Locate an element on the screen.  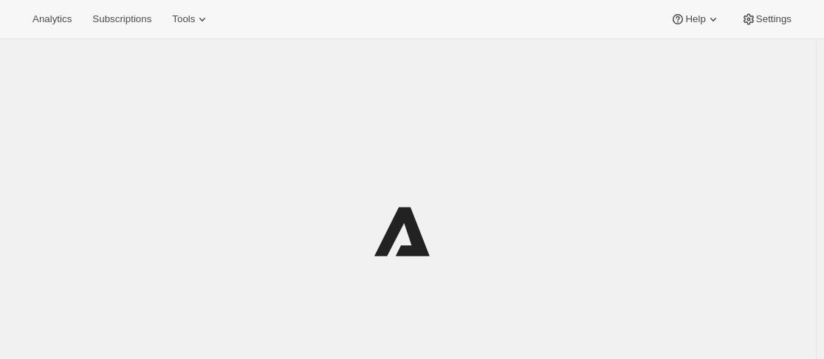
button: Tools is located at coordinates (191, 19).